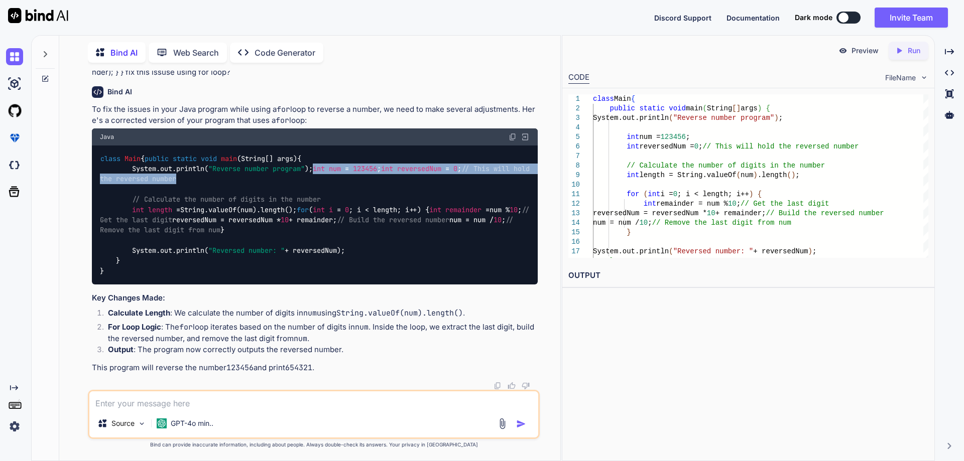 The image size is (964, 461). What do you see at coordinates (574, 108) in the screenshot?
I see `div: 2` at bounding box center [574, 108].